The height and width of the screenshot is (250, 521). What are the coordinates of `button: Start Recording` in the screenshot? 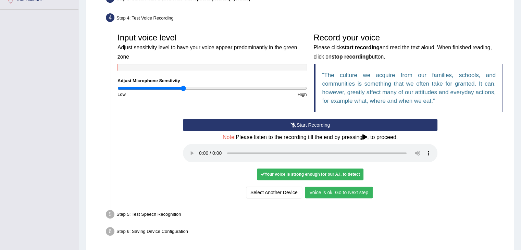 It's located at (310, 125).